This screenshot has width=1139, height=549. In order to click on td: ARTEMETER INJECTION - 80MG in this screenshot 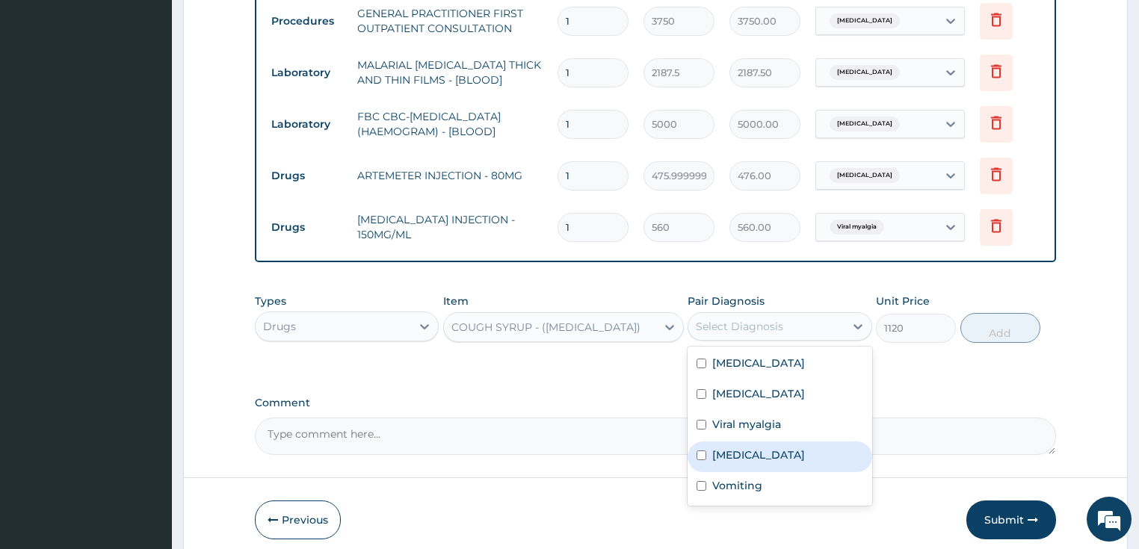, I will do `click(450, 176)`.